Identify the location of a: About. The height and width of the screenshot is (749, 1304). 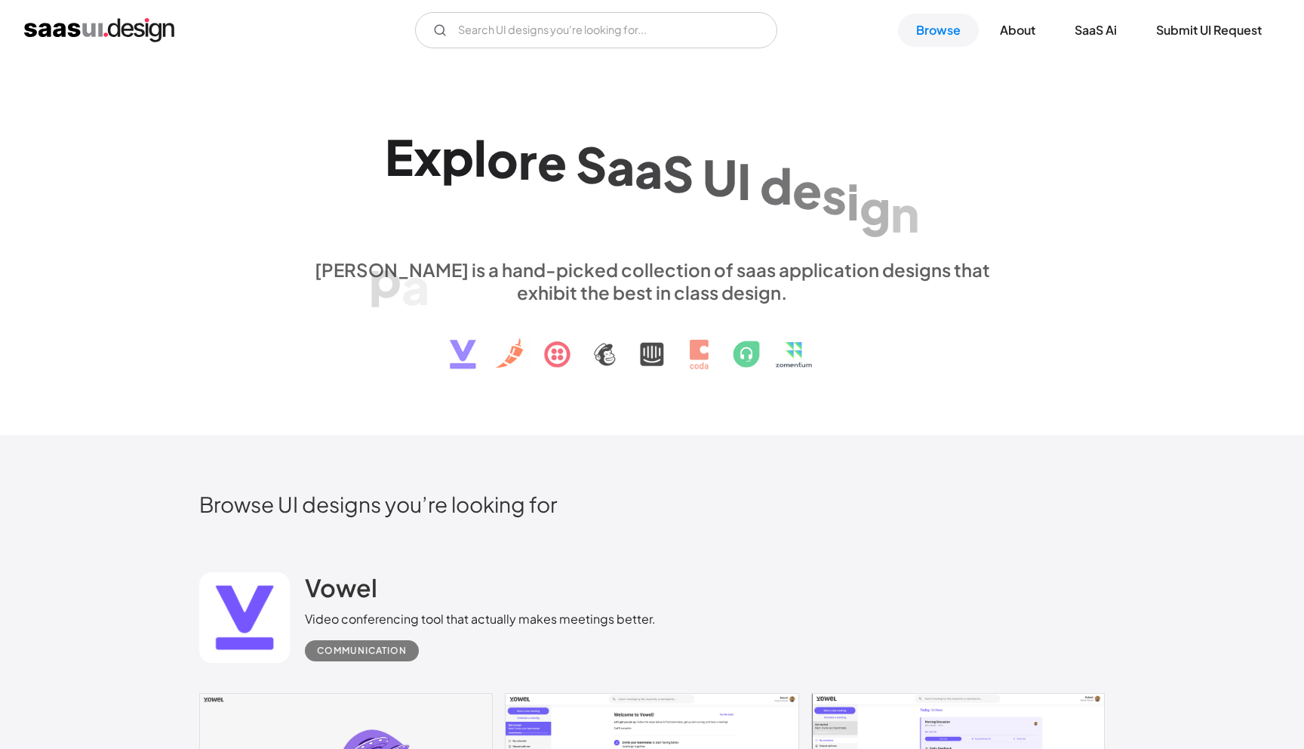
(1018, 30).